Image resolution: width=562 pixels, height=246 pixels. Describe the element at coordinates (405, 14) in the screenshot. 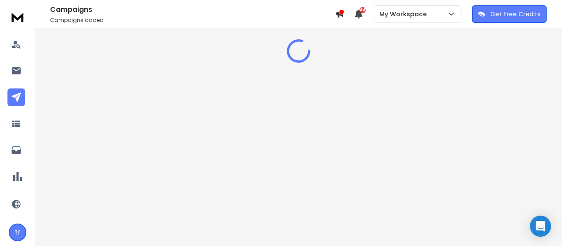

I see `p: My Workspace` at that location.